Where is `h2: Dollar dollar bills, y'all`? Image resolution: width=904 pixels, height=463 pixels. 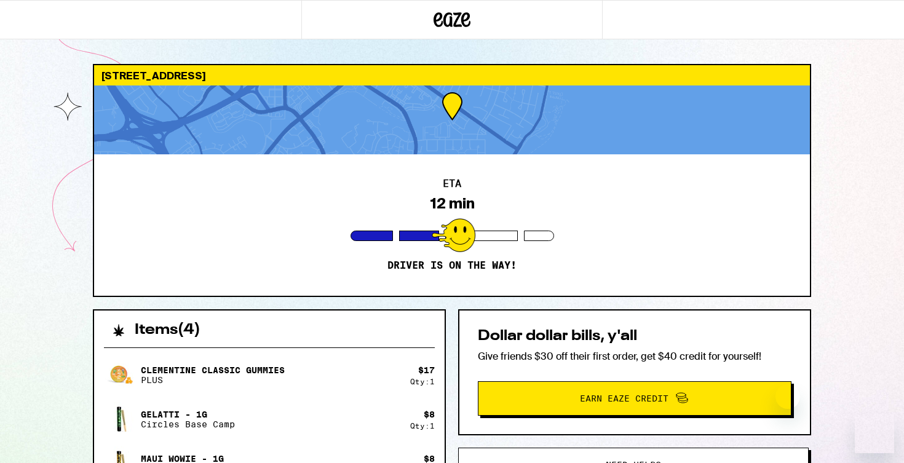
h2: Dollar dollar bills, y'all is located at coordinates (635, 336).